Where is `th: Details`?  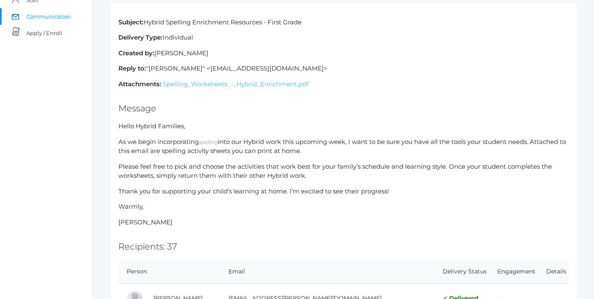 th: Details is located at coordinates (553, 272).